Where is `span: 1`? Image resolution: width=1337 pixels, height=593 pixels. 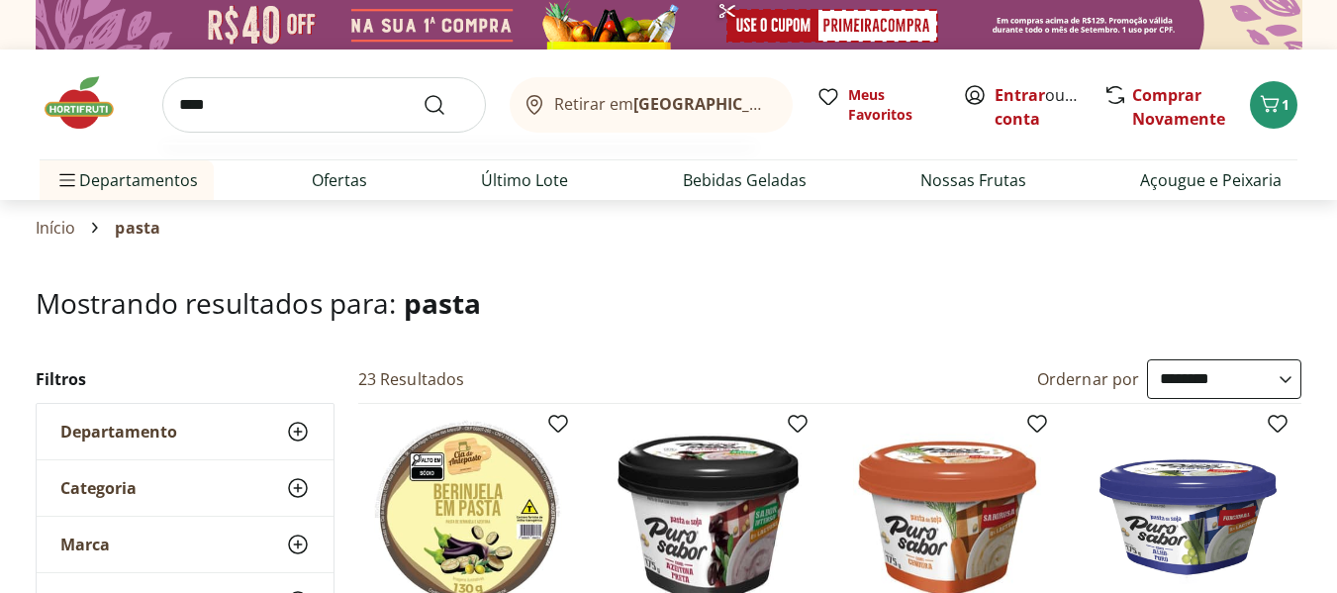 span: 1 is located at coordinates (1285, 104).